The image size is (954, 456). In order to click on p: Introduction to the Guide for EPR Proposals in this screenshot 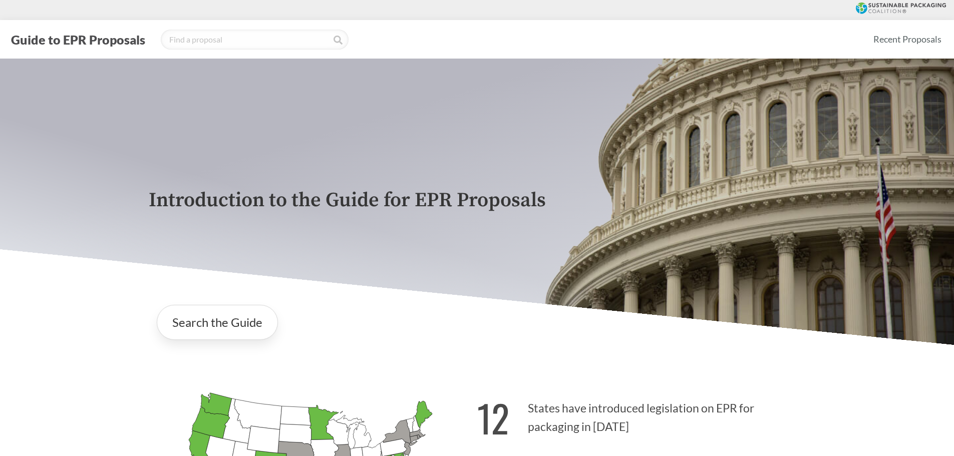, I will do `click(477, 200)`.